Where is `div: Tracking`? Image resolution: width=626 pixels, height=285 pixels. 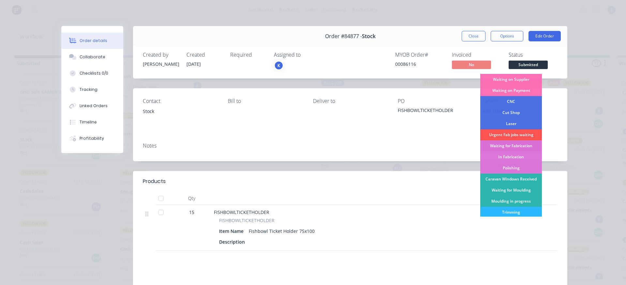
div: Tracking is located at coordinates (88, 90).